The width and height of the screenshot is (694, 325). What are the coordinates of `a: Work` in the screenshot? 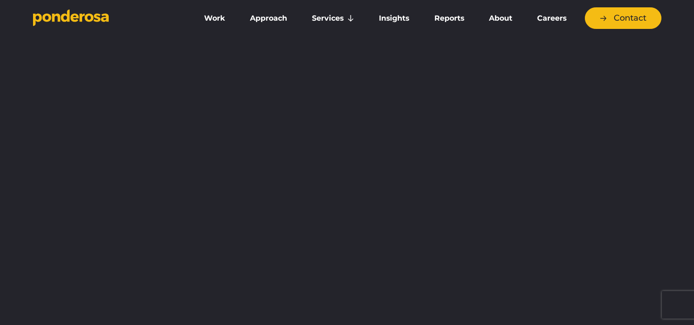 It's located at (215, 18).